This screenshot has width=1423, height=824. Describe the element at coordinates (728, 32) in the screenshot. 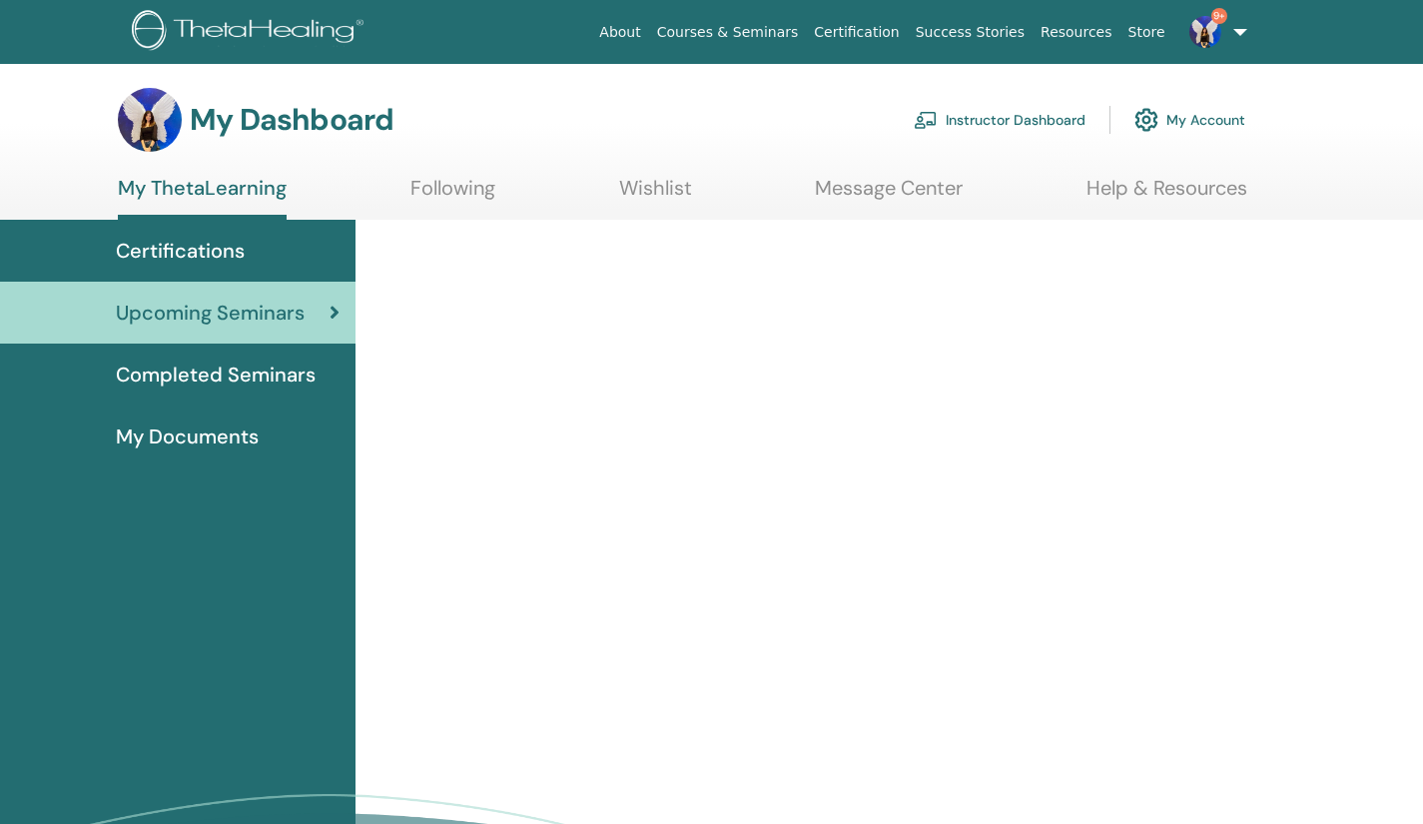

I see `a: Courses & Seminars` at that location.